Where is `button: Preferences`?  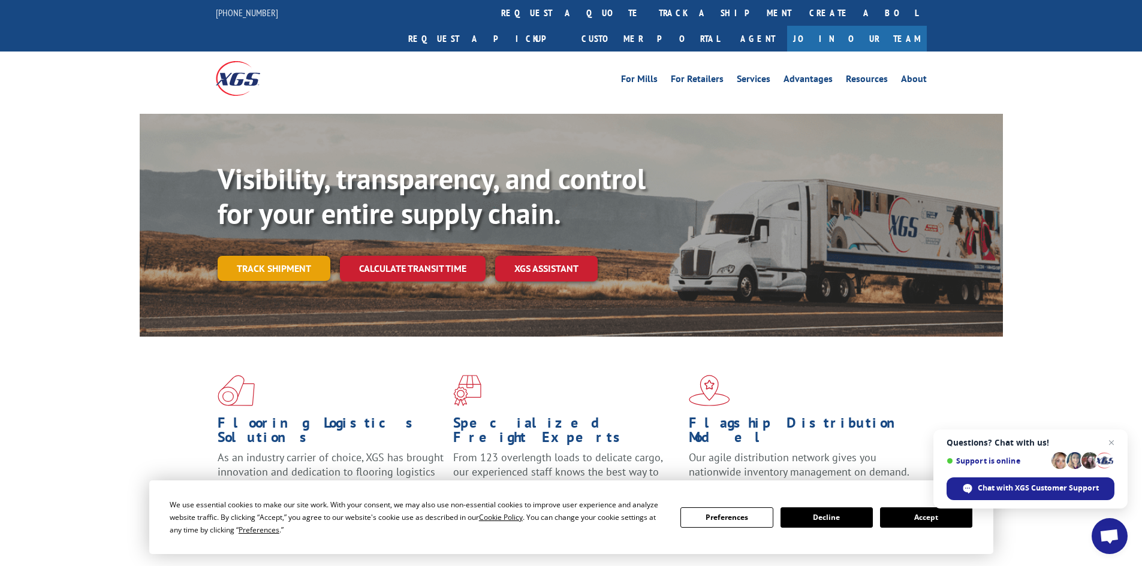
button: Preferences is located at coordinates (727, 518).